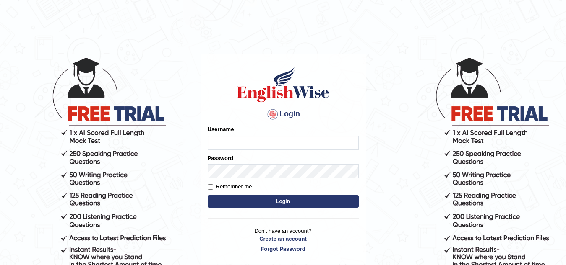 The image size is (566, 265). What do you see at coordinates (283, 85) in the screenshot?
I see `img: Logo of English Wise sign in for intelligent practice with AI` at bounding box center [283, 85].